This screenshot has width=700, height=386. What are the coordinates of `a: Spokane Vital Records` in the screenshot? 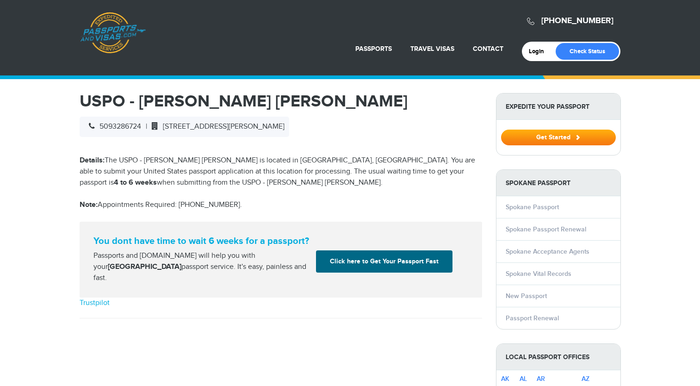 It's located at (539, 273).